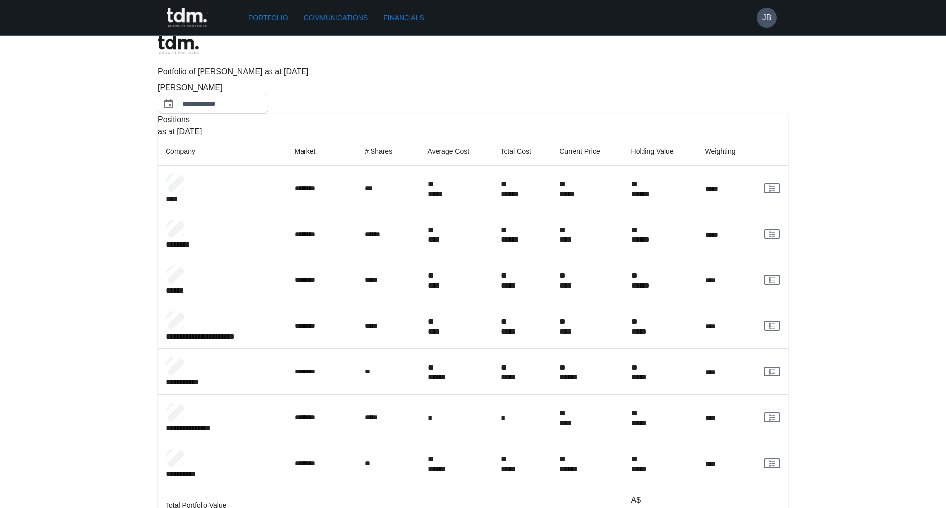 This screenshot has width=946, height=508. What do you see at coordinates (767, 18) in the screenshot?
I see `button: JB` at bounding box center [767, 18].